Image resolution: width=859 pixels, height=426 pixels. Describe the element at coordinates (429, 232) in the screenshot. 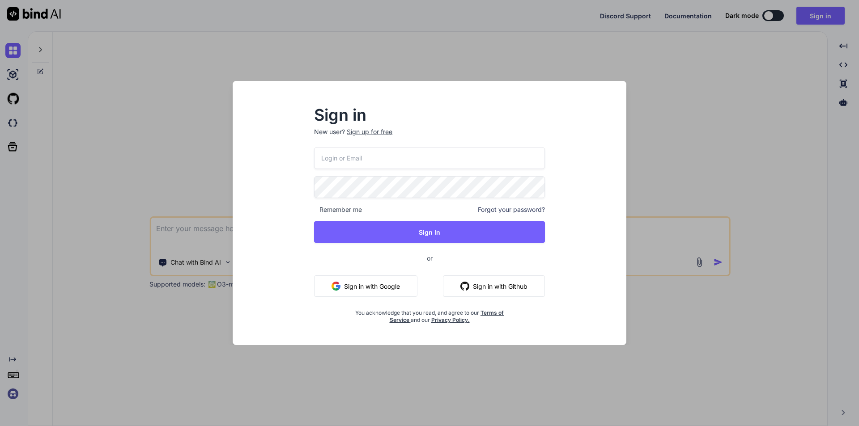

I see `button: Sign In` at that location.